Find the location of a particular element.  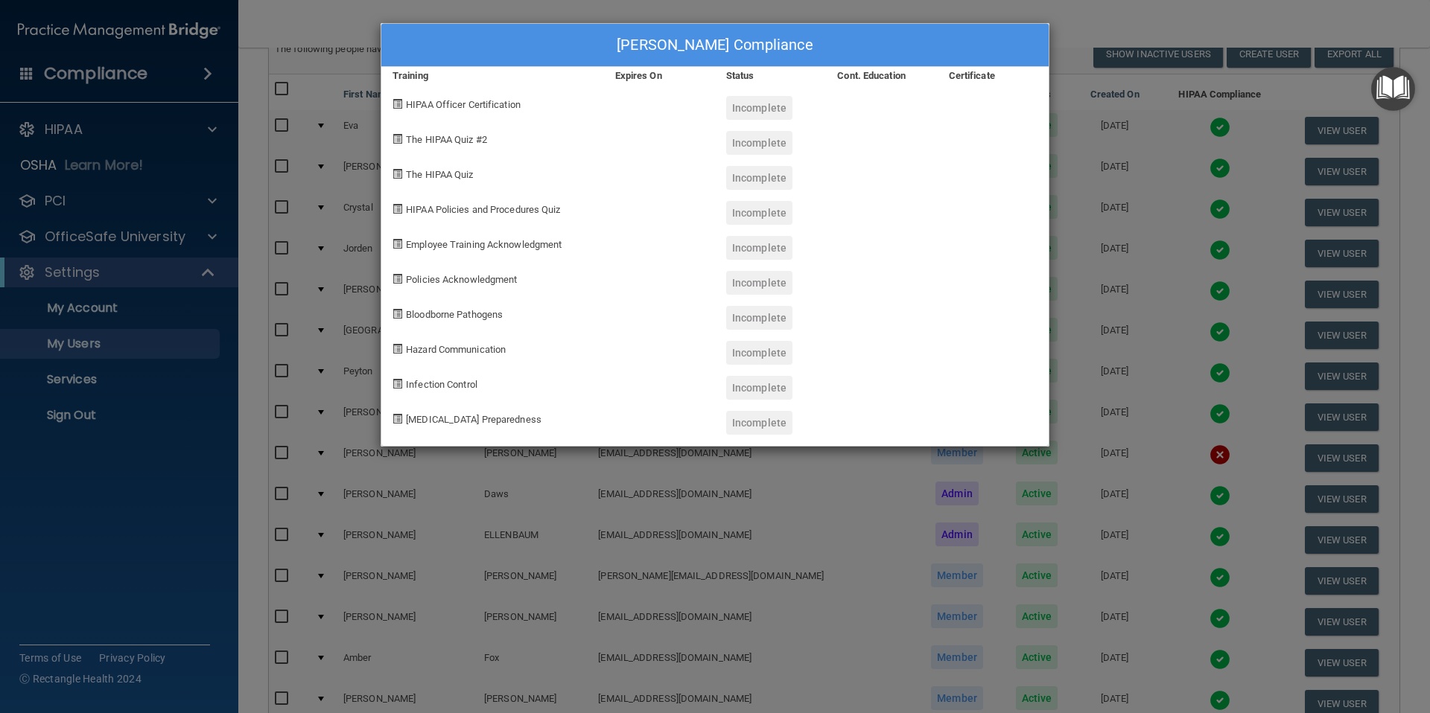

div: Expires On is located at coordinates (659, 76).